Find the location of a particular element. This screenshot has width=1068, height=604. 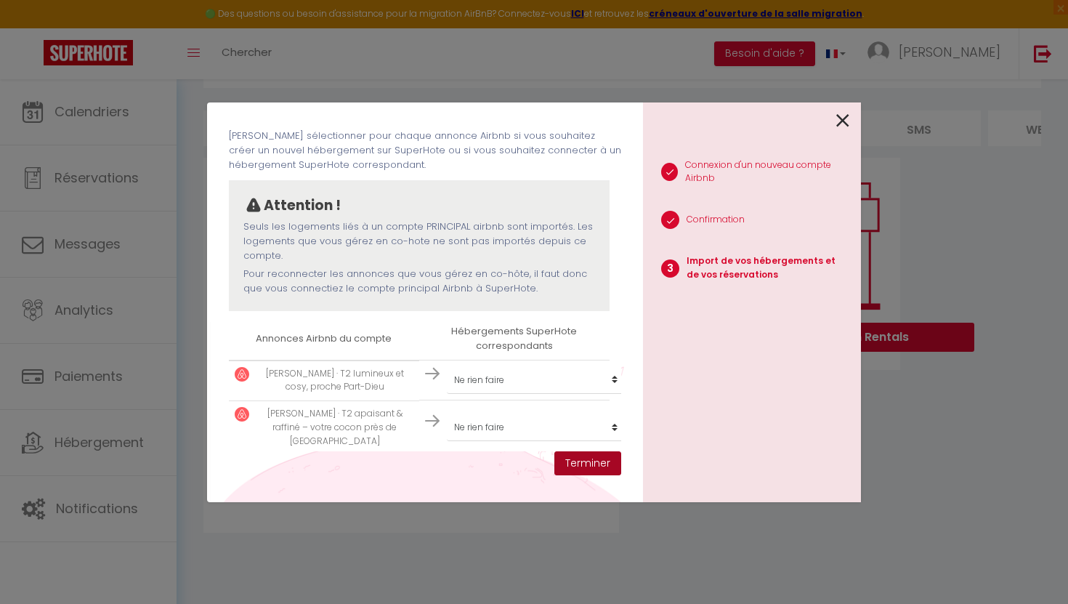

th: Hébergements SuperHote correspondants is located at coordinates (514, 338).